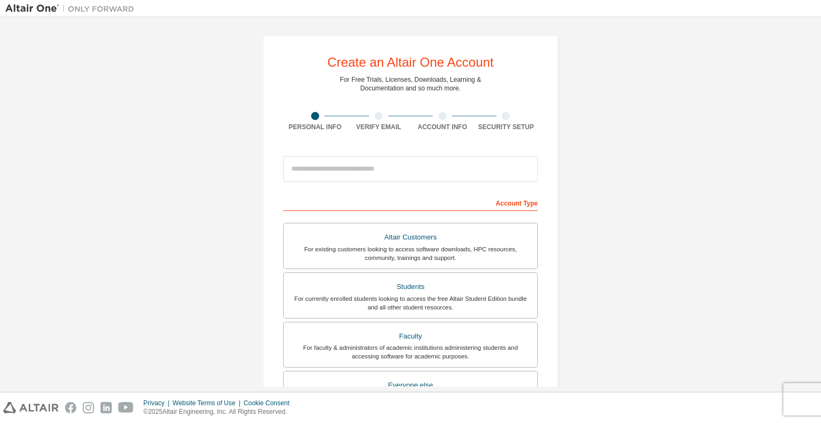 Image resolution: width=821 pixels, height=423 pixels. Describe the element at coordinates (73, 9) in the screenshot. I see `img: Altair One` at that location.